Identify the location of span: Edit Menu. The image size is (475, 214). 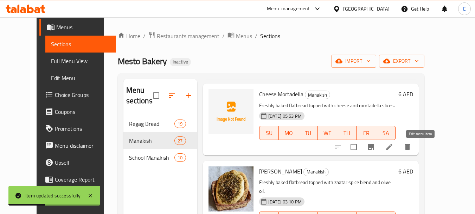
(81, 78).